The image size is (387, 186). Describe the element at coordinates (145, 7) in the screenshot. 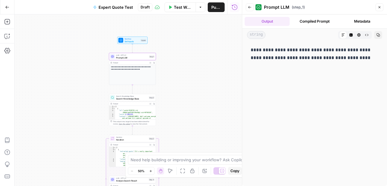

I see `span: Draft` at that location.